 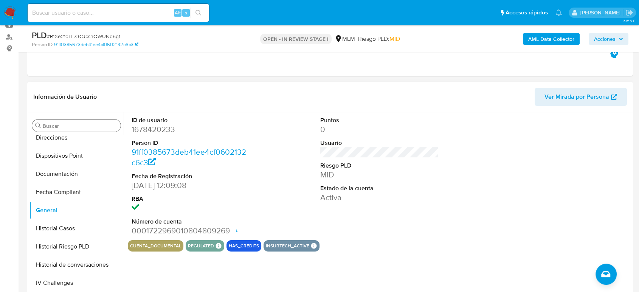 I want to click on dt: Puntos, so click(x=379, y=120).